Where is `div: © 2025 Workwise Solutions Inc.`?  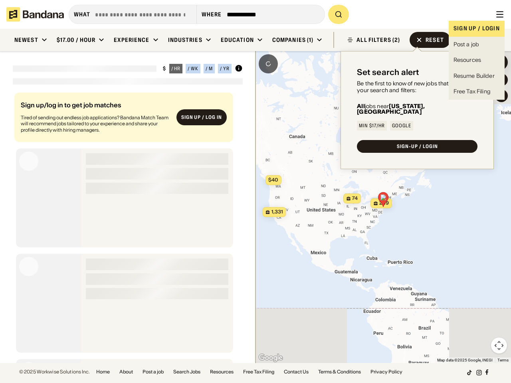
div: © 2025 Workwise Solutions Inc. is located at coordinates (54, 372).